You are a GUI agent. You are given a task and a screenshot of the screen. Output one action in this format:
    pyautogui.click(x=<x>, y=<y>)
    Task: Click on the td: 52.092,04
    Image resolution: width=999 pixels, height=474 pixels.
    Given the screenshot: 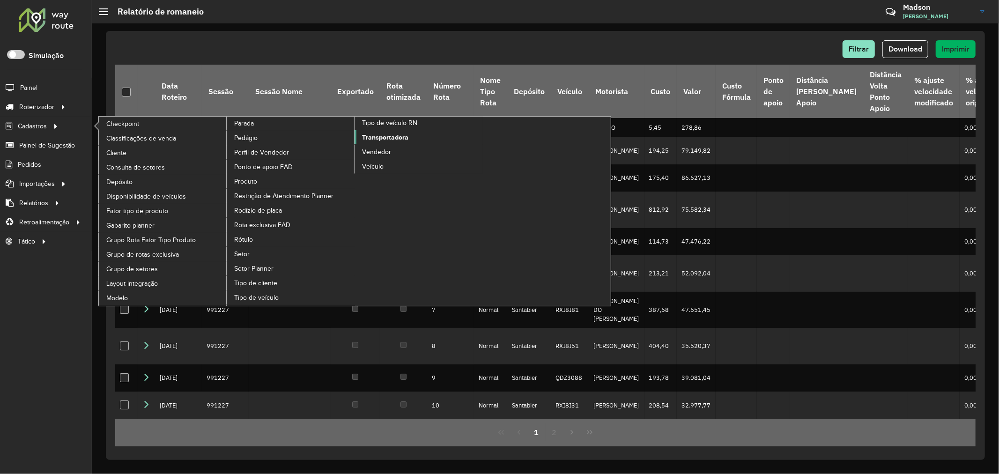 What is the action you would take?
    pyautogui.click(x=696, y=274)
    